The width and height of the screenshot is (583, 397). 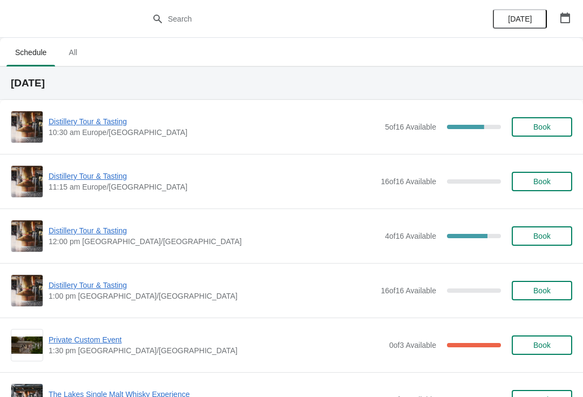 What do you see at coordinates (216, 339) in the screenshot?
I see `span: Private Custom Event` at bounding box center [216, 339].